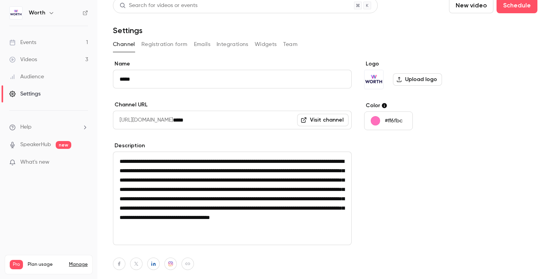 Image resolution: width=553 pixels, height=279 pixels. I want to click on span: Pro, so click(16, 264).